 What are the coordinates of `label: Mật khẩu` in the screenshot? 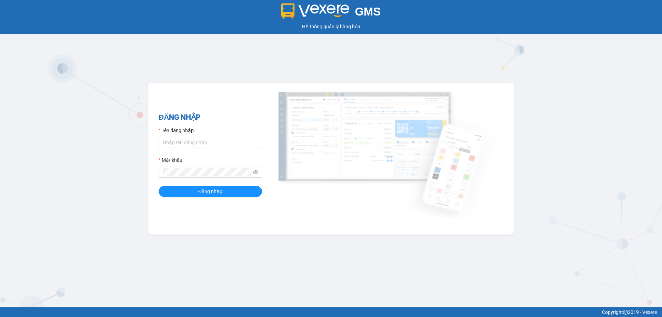 It's located at (170, 160).